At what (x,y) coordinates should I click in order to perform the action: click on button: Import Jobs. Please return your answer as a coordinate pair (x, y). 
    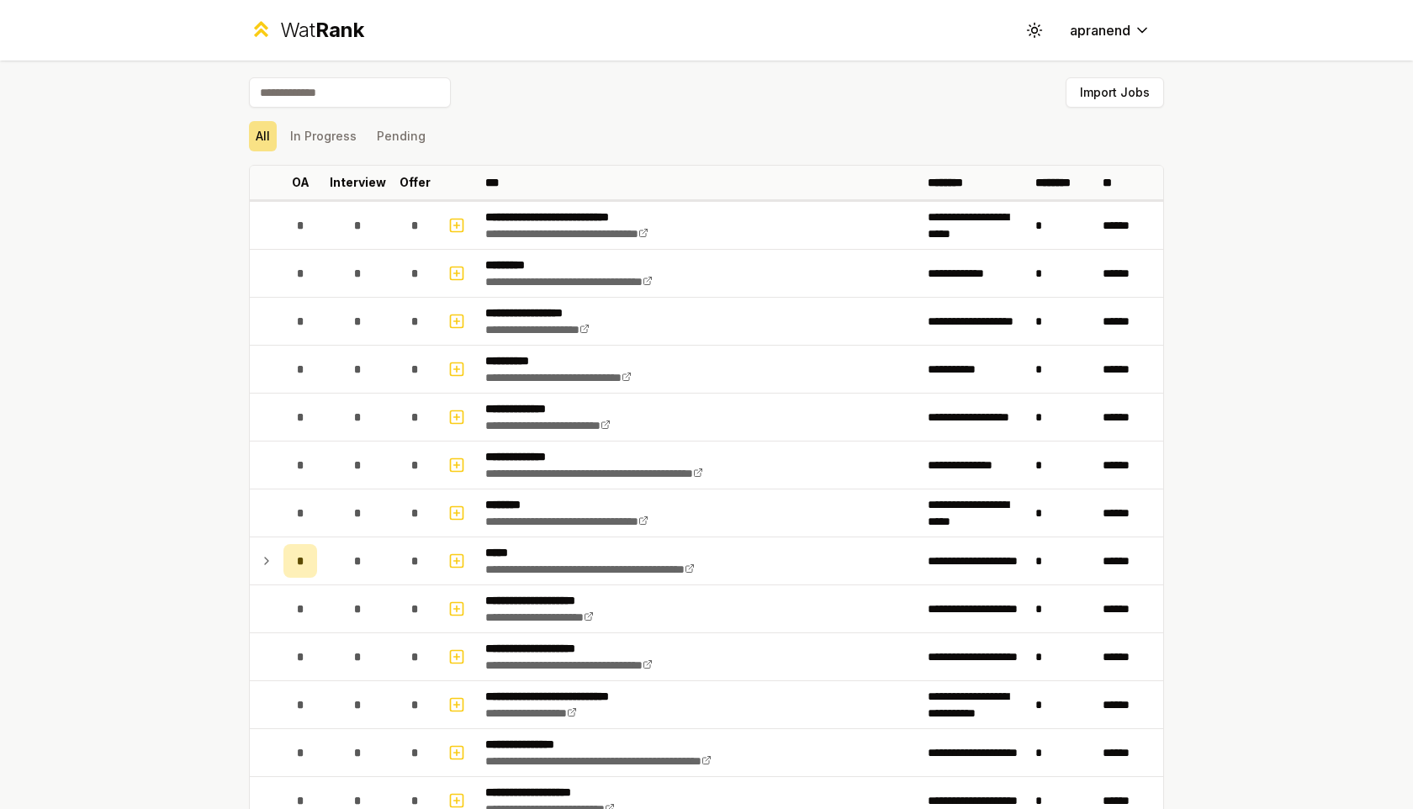
    Looking at the image, I should click on (1114, 92).